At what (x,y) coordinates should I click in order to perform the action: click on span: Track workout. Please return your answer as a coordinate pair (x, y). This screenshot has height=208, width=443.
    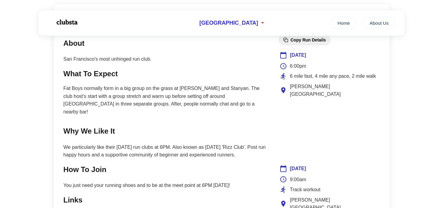
    Looking at the image, I should click on (305, 190).